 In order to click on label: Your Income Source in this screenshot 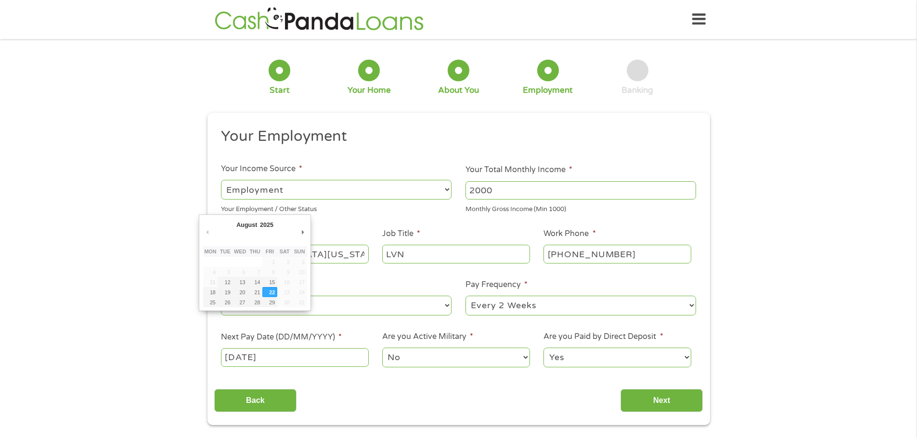, I will do `click(261, 169)`.